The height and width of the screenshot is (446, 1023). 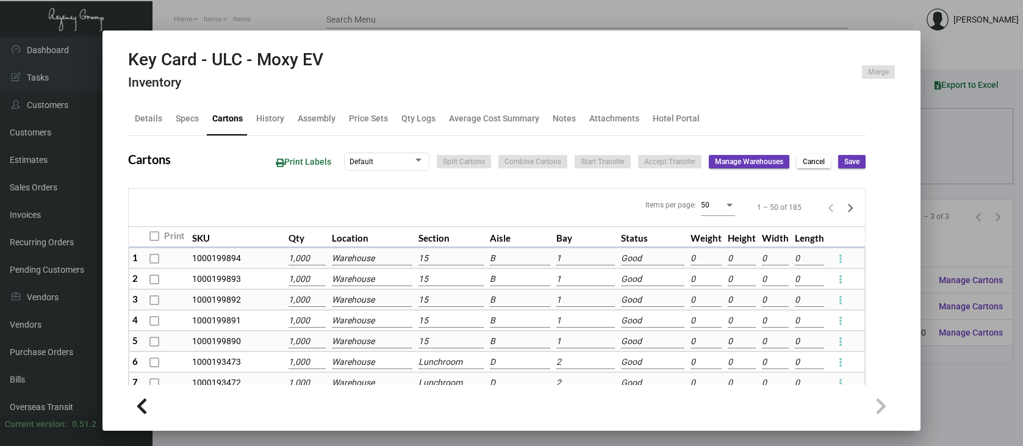 I want to click on button: Manage Warehouses, so click(x=749, y=162).